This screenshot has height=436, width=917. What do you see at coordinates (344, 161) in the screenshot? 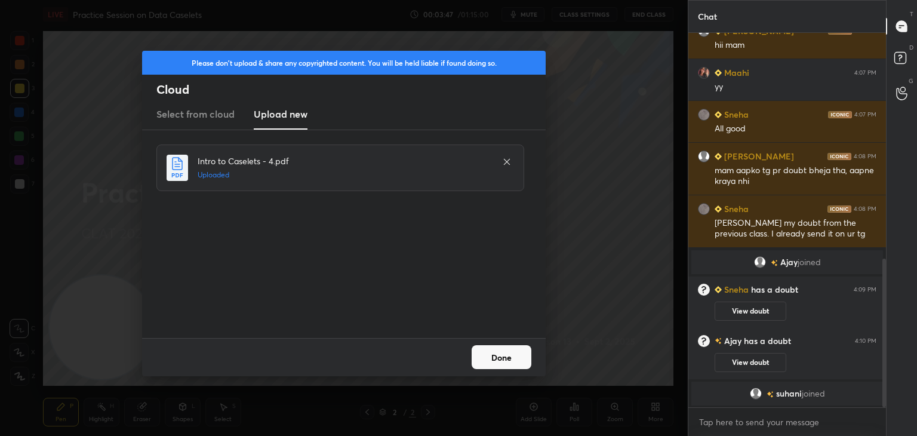
I see `h4: Intro to Caselets - 4.pdf` at bounding box center [344, 161].